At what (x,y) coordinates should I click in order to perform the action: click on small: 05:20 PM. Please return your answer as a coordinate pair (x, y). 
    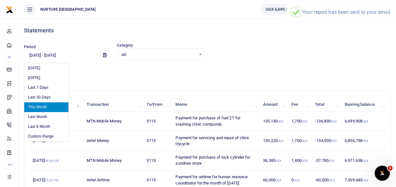
    Looking at the image, I should click on (52, 180).